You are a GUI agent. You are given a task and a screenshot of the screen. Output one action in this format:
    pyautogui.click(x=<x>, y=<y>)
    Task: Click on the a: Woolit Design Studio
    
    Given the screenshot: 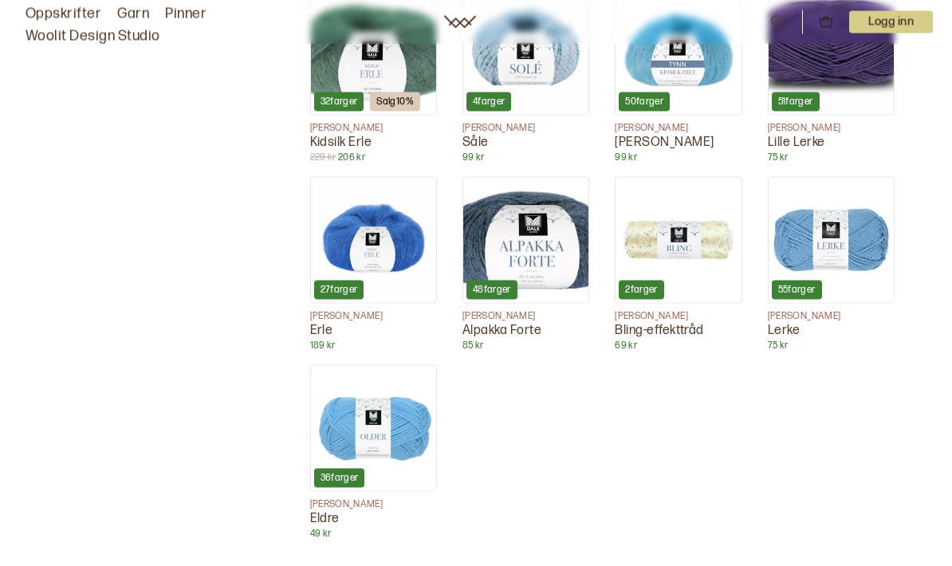 What is the action you would take?
    pyautogui.click(x=92, y=37)
    